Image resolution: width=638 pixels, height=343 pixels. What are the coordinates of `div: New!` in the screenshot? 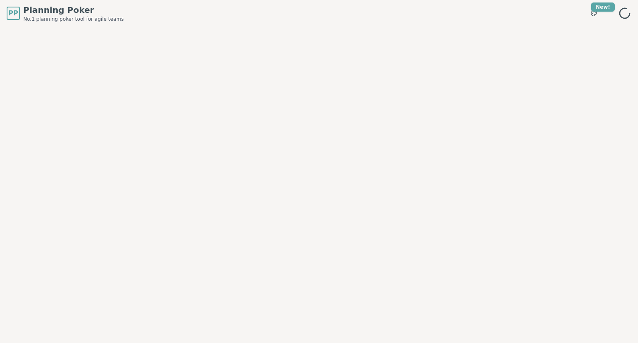 It's located at (603, 7).